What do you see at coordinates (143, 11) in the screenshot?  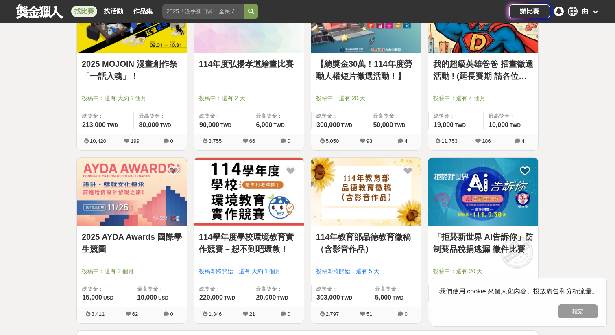 I see `a: 作品集` at bounding box center [143, 11].